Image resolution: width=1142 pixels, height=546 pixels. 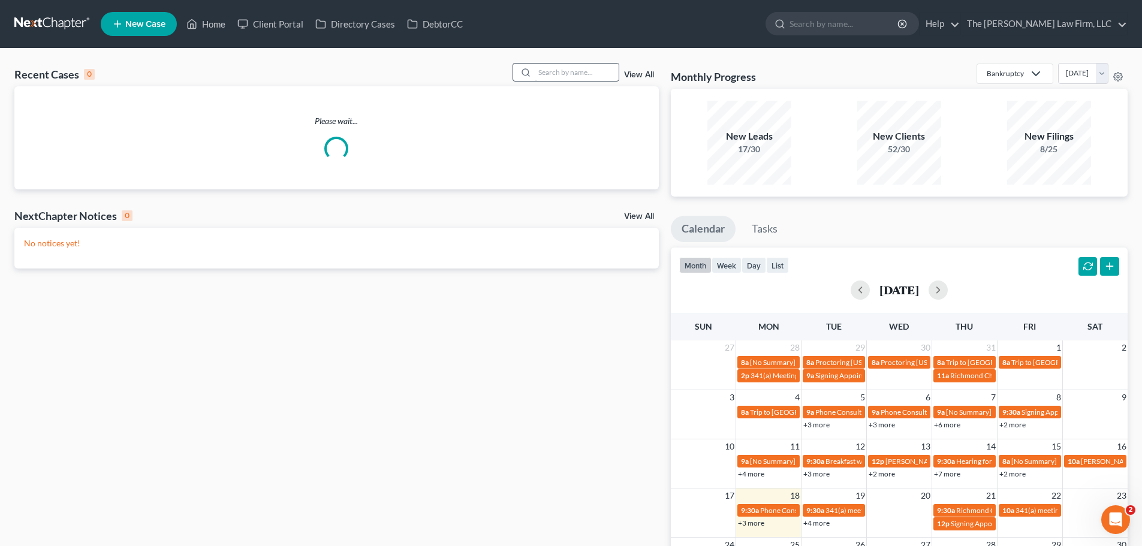 What do you see at coordinates (860, 348) in the screenshot?
I see `span: 29` at bounding box center [860, 348].